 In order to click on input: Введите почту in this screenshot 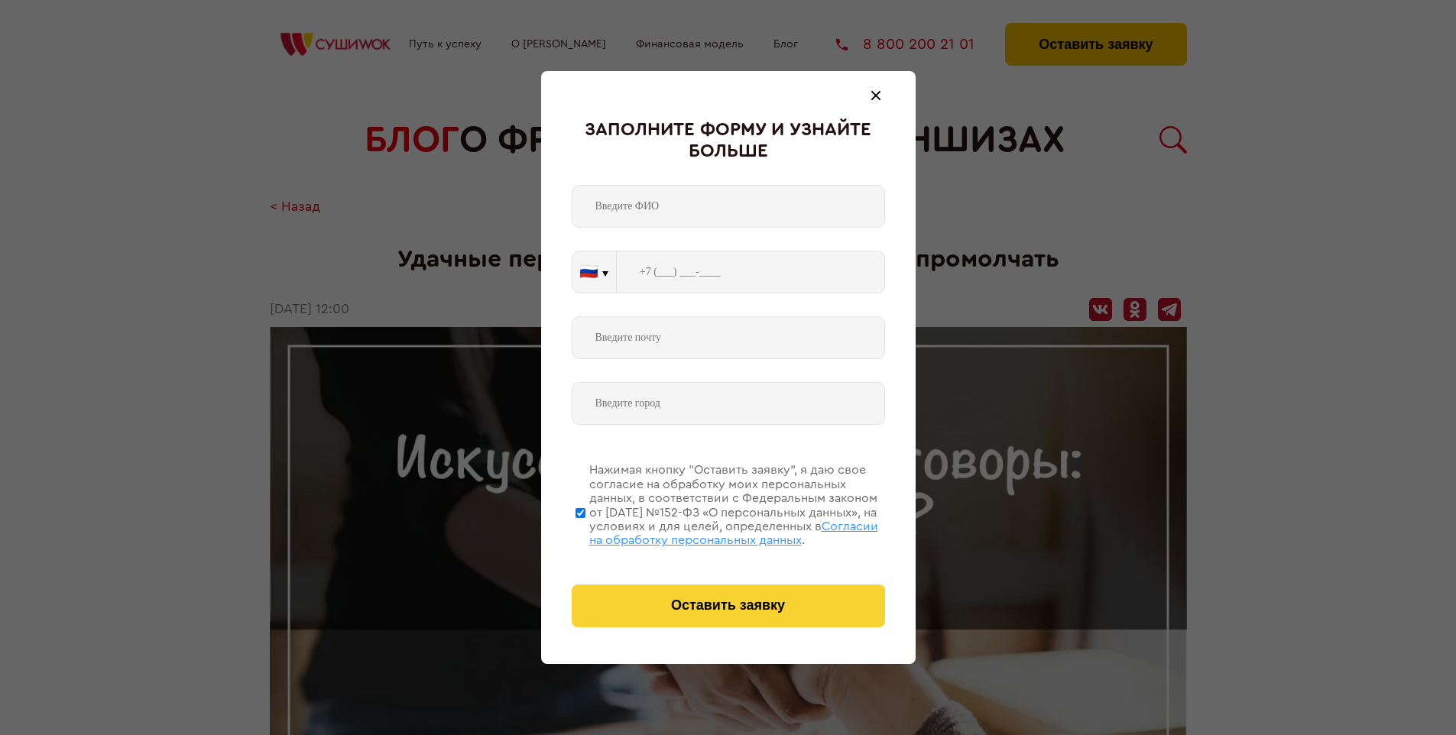, I will do `click(728, 338)`.